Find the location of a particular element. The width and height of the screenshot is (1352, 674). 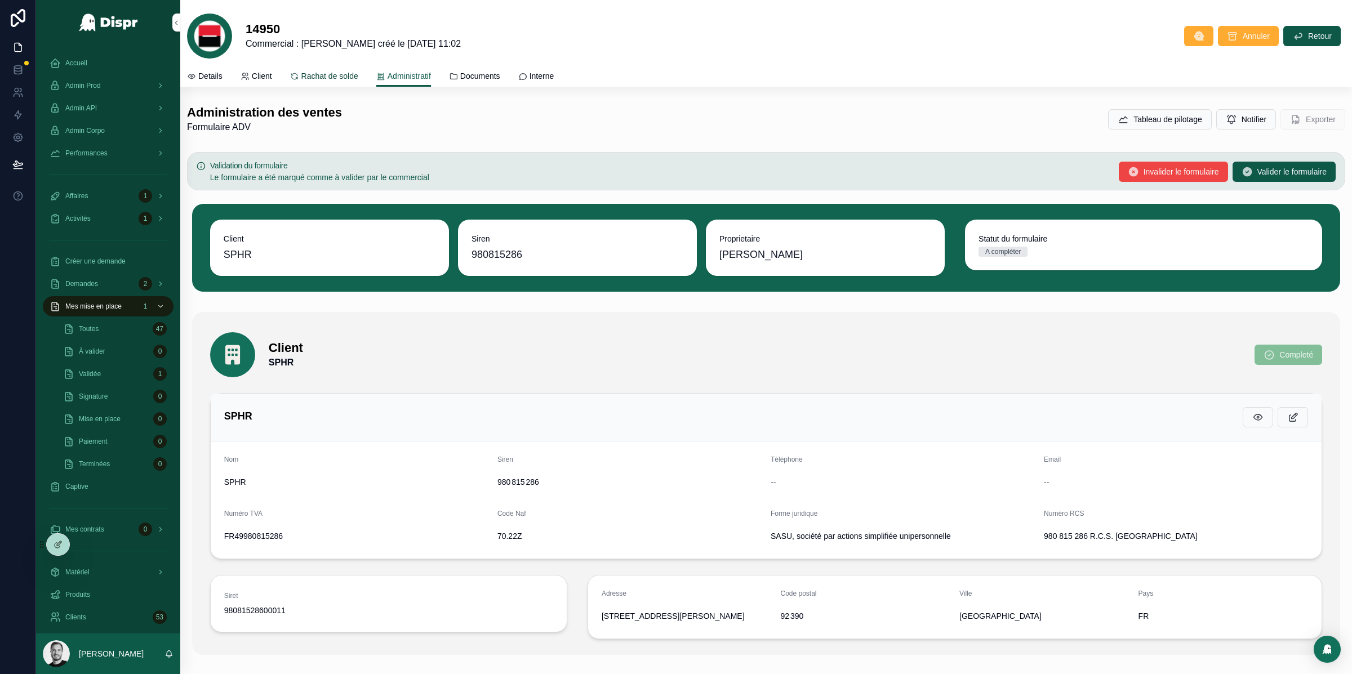

span: Toutes is located at coordinates (88, 329).